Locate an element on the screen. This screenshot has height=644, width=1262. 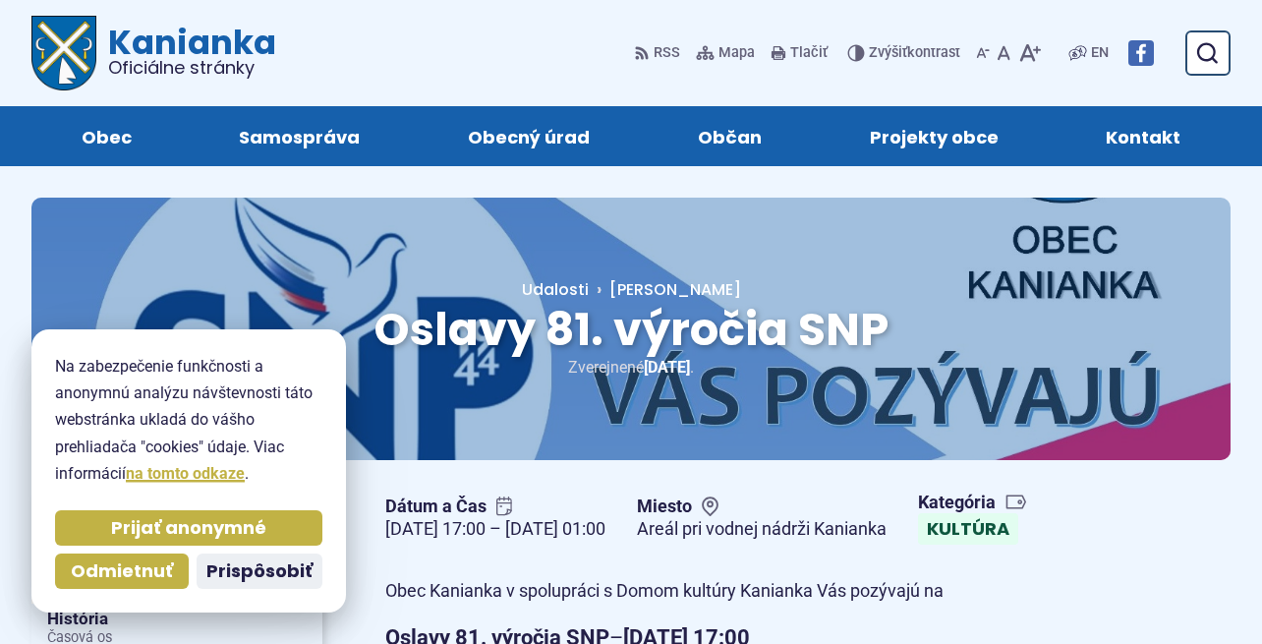
img: Prejsť na Facebook stránku is located at coordinates (1141, 53).